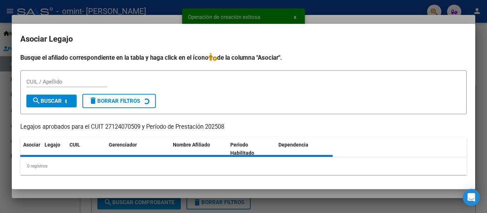 The height and width of the screenshot is (213, 487). Describe the element at coordinates (86, 149) in the screenshot. I see `datatable-header-cell: CUIL` at that location.